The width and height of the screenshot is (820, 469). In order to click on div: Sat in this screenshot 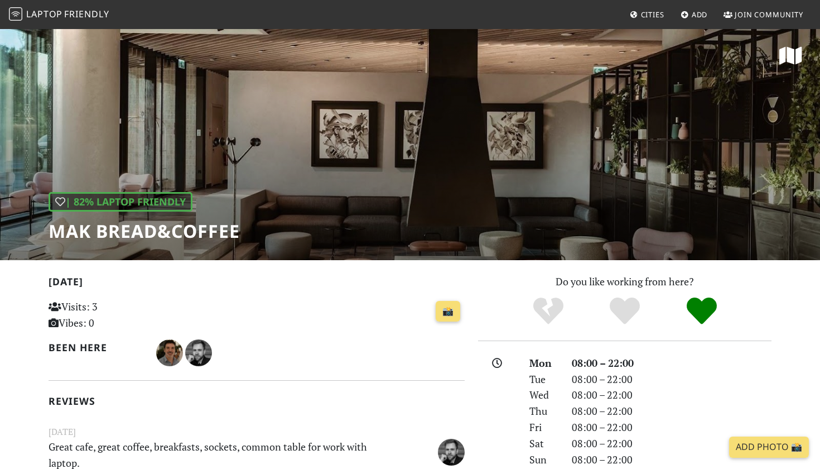, I will do `click(544, 443)`.